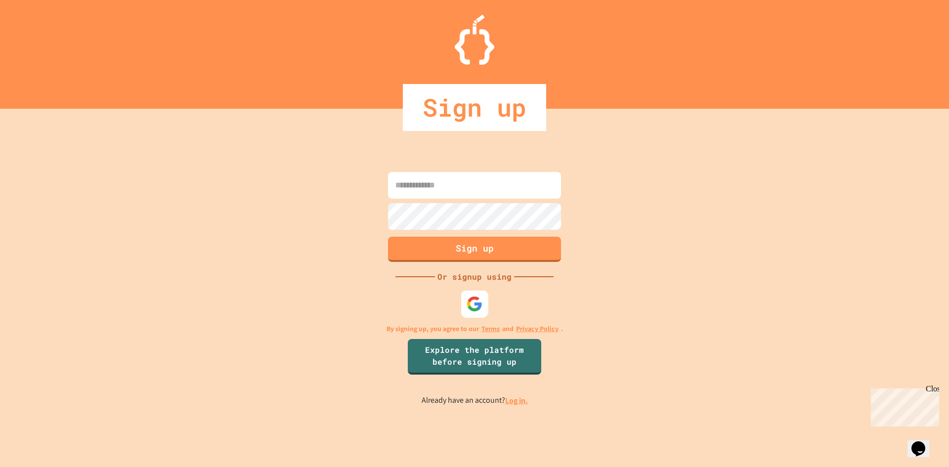 Image resolution: width=949 pixels, height=467 pixels. I want to click on a: Terms, so click(490, 329).